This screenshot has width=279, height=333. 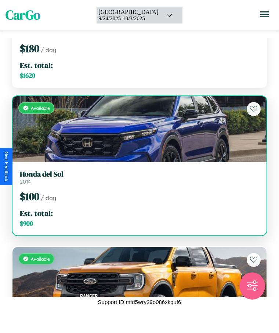 What do you see at coordinates (6, 166) in the screenshot?
I see `div: Give Feedback` at bounding box center [6, 166].